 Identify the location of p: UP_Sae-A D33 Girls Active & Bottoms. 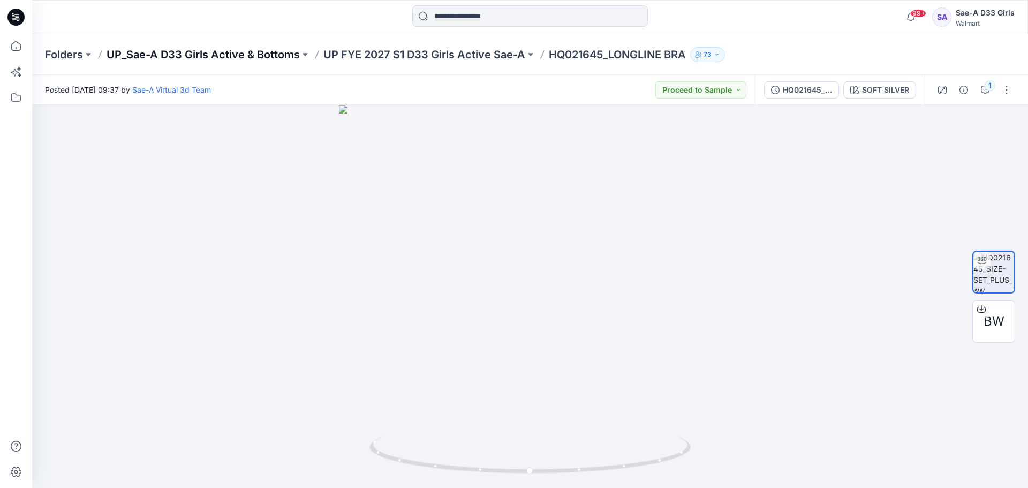
(203, 55).